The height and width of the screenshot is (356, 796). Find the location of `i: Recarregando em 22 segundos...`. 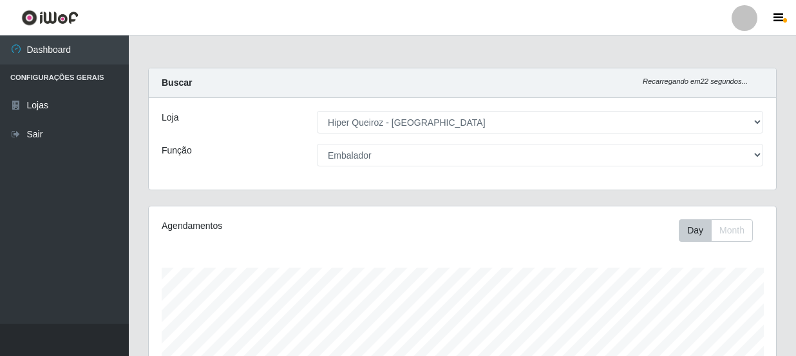

i: Recarregando em 22 segundos... is located at coordinates (695, 81).